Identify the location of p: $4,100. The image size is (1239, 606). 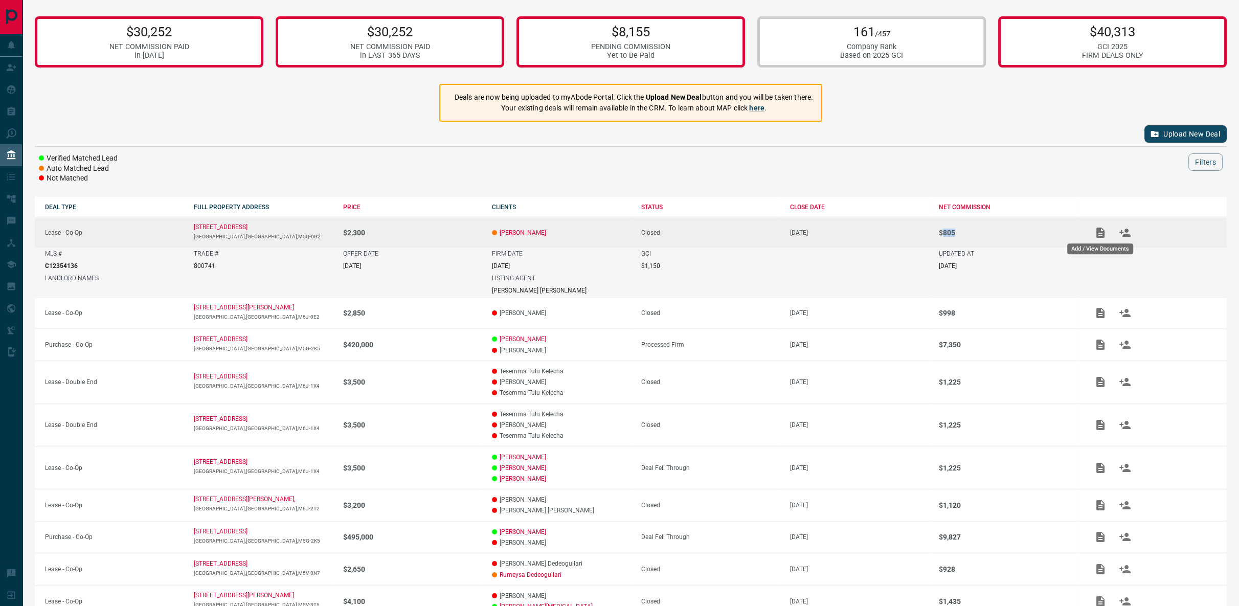
(412, 601).